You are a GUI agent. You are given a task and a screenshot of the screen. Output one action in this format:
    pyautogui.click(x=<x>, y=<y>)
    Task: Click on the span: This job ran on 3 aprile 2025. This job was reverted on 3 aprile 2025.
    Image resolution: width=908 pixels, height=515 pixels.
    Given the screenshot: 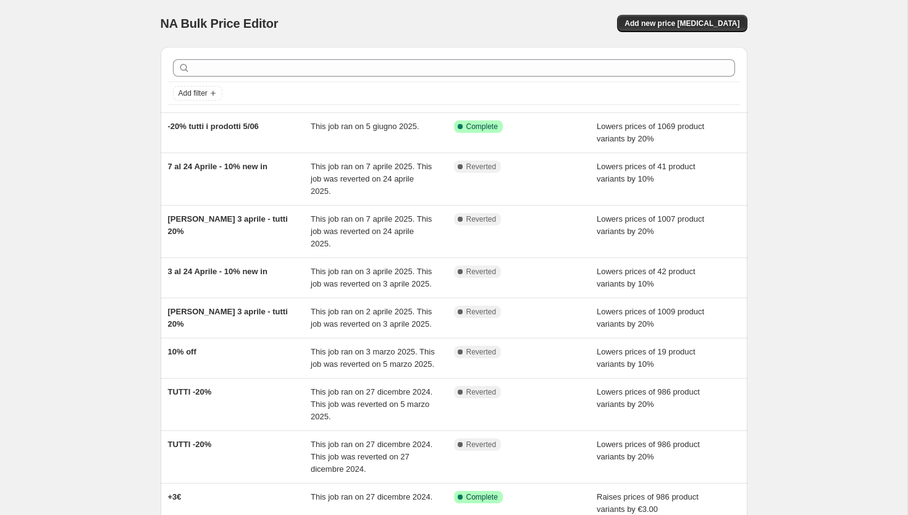 What is the action you would take?
    pyautogui.click(x=371, y=277)
    